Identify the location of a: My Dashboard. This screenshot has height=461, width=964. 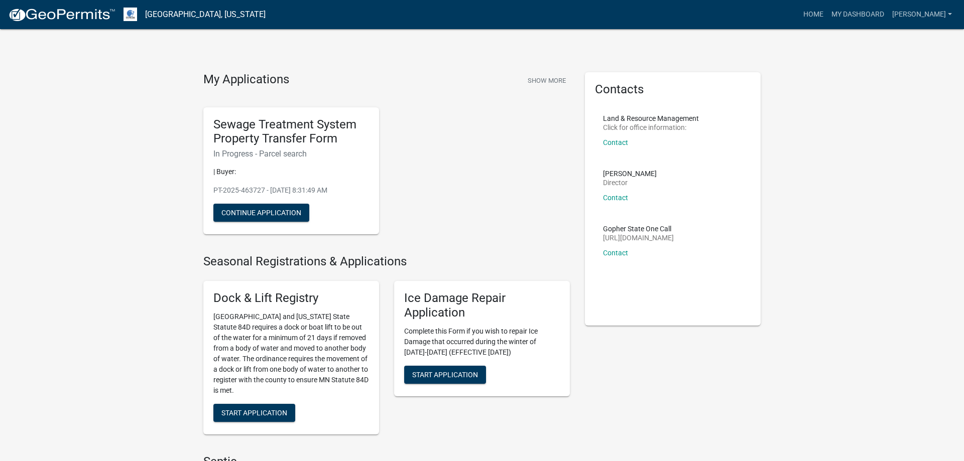
(857, 15).